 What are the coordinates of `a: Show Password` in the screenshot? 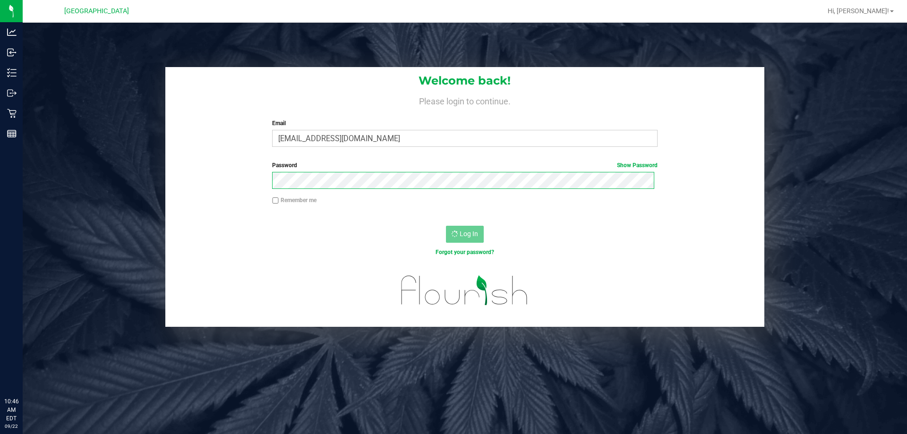 It's located at (637, 165).